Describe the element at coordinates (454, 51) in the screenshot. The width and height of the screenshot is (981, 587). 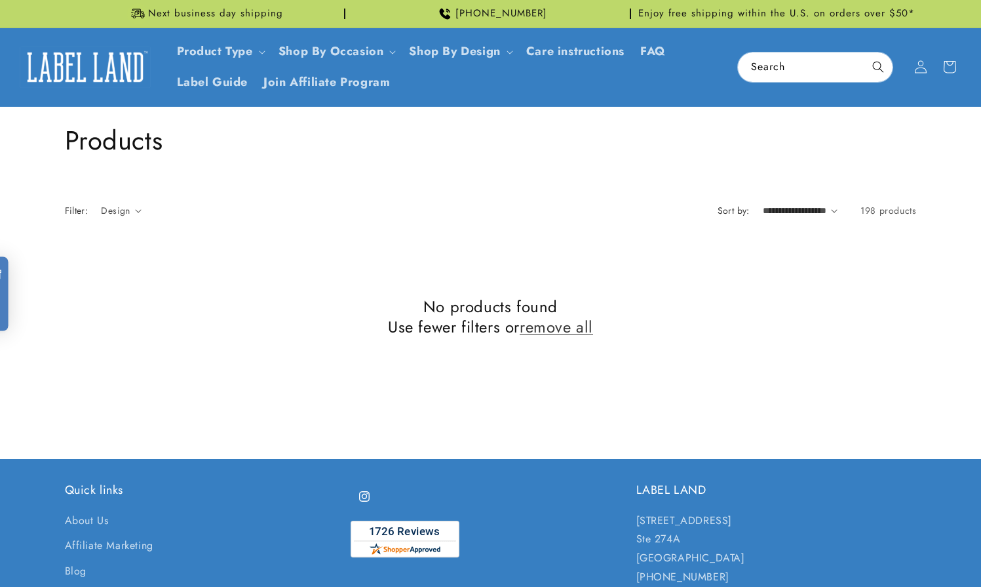
I see `a: Shop By Design` at that location.